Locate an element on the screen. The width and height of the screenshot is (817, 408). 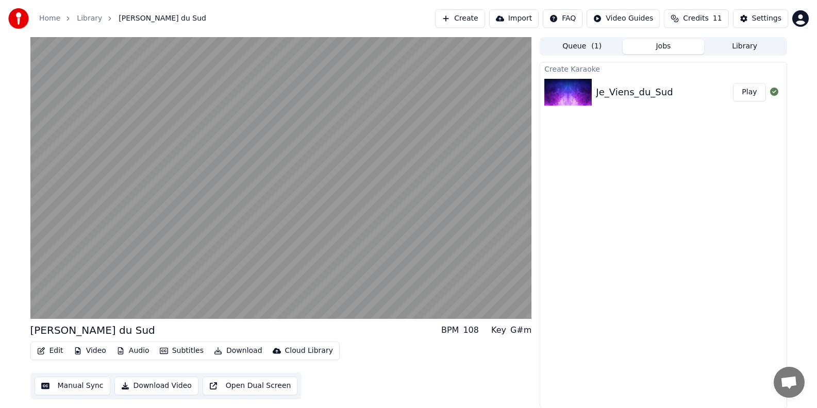
a: Home is located at coordinates (50, 19).